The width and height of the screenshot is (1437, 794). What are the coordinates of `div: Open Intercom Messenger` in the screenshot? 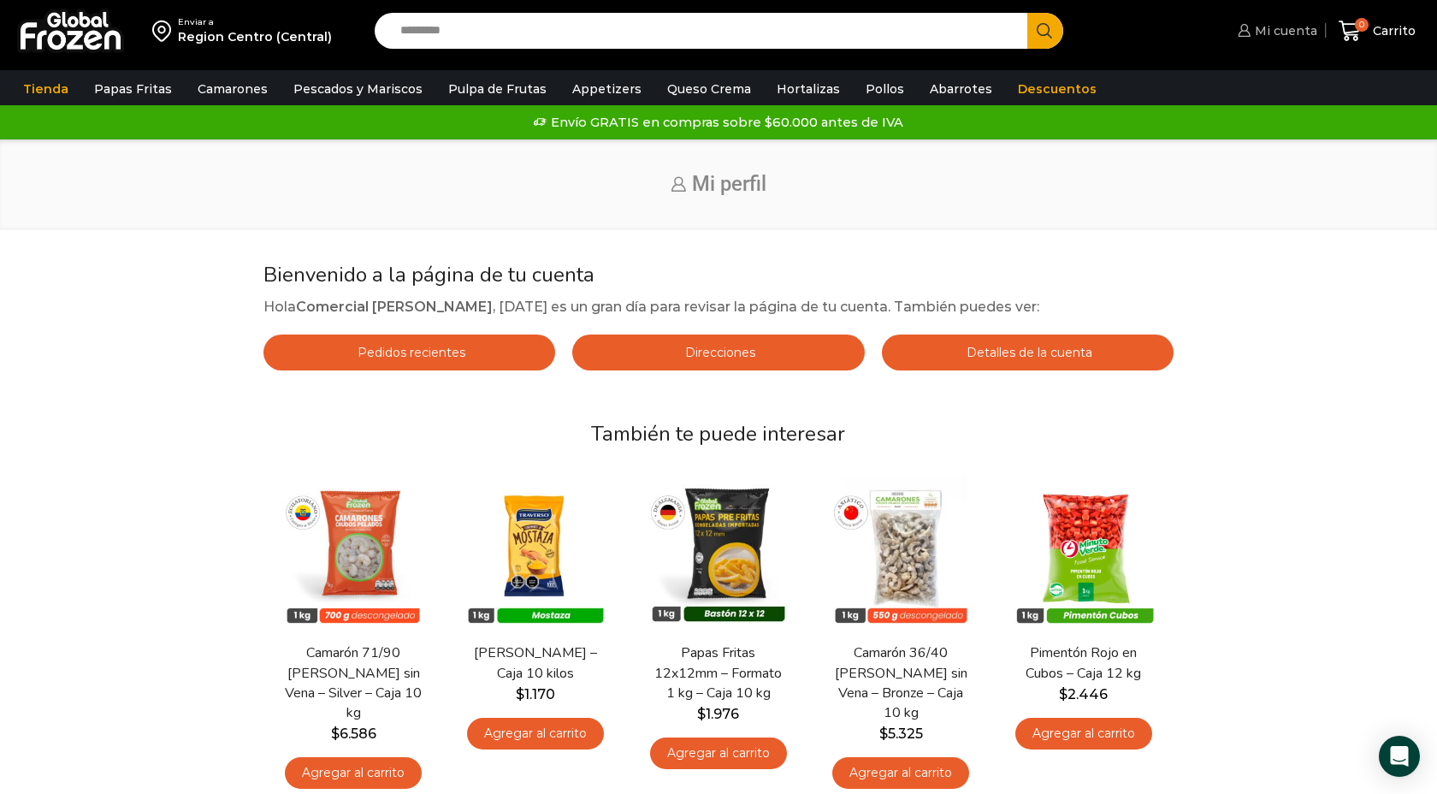 It's located at (1399, 756).